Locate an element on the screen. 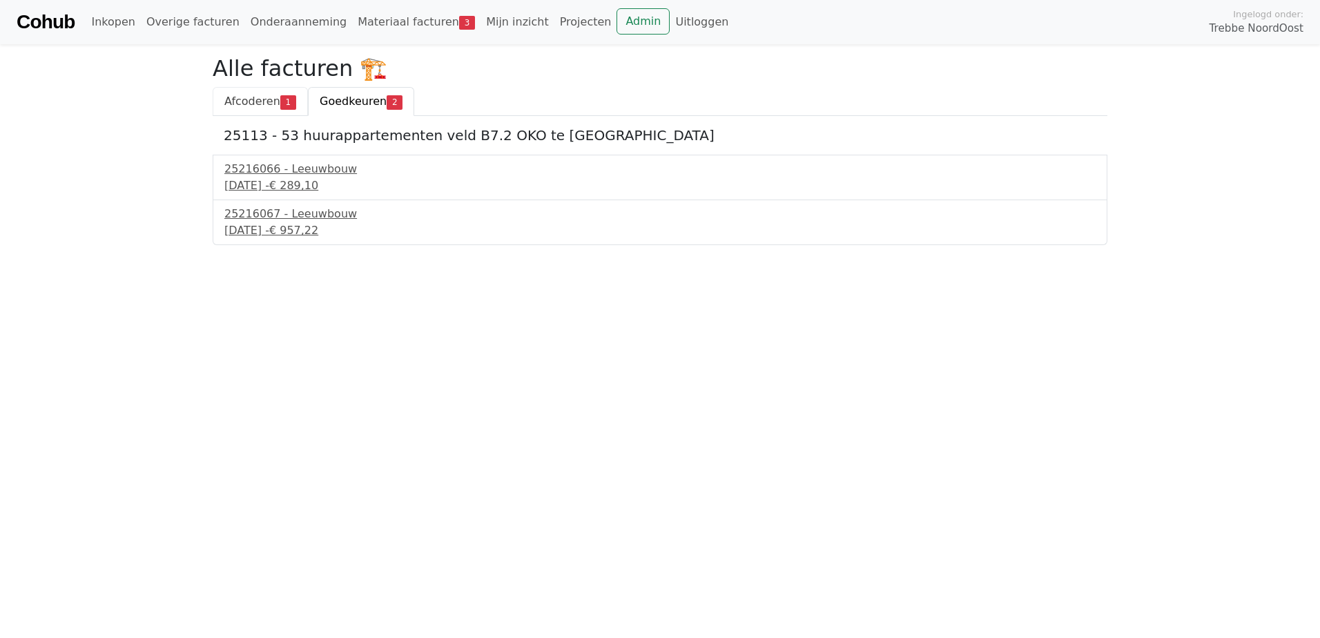  h2: Alle facturen 🏗️ is located at coordinates (660, 68).